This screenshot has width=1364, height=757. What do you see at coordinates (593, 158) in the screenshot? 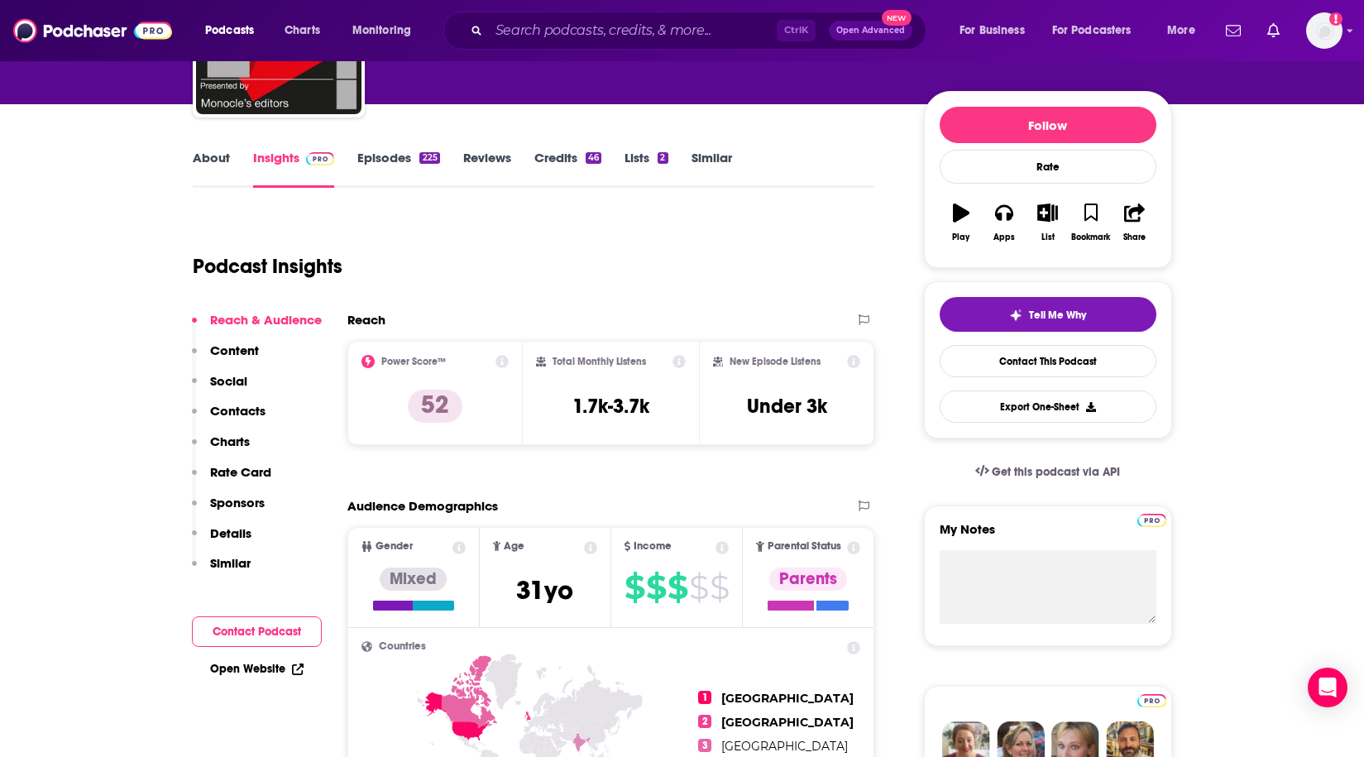
I see `div: 46` at bounding box center [593, 158].